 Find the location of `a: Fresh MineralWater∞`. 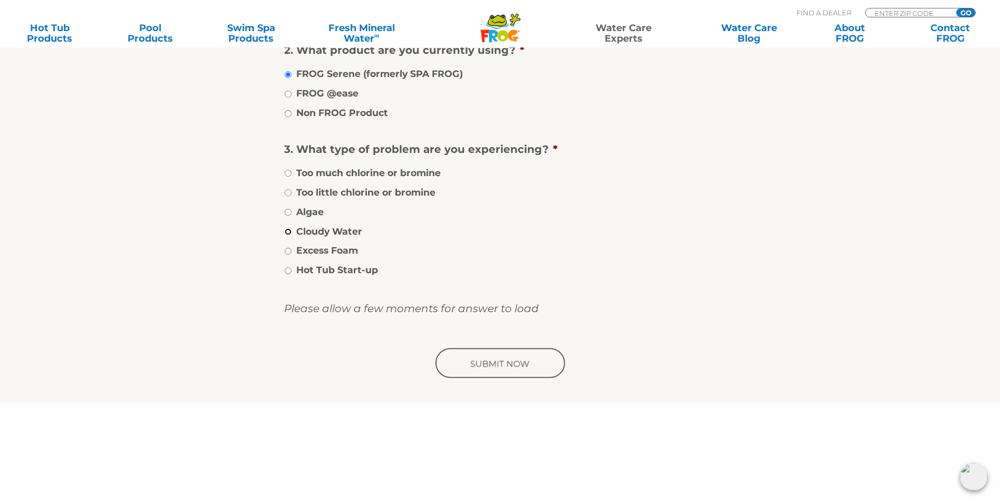

a: Fresh MineralWater∞ is located at coordinates (361, 33).